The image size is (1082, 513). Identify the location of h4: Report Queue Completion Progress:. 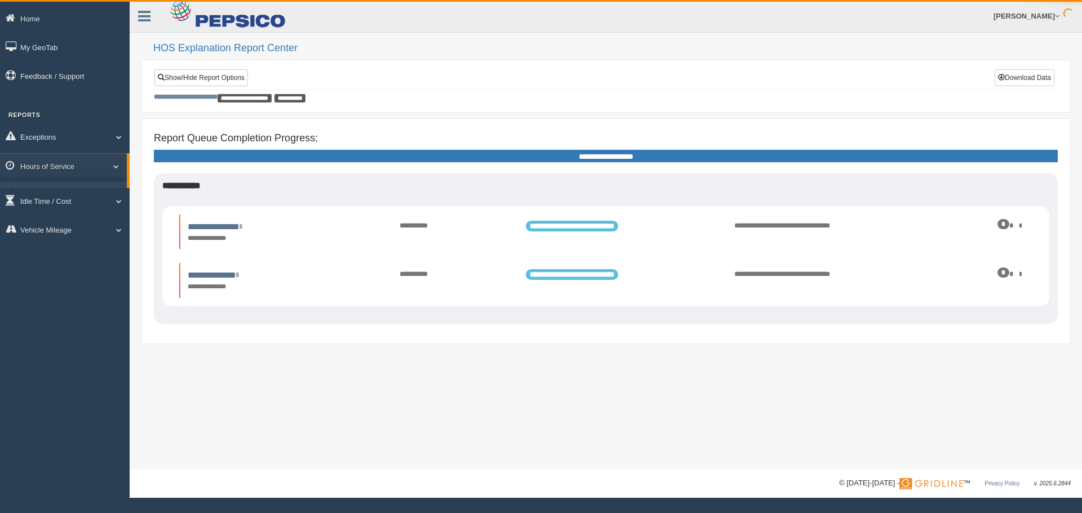
(606, 139).